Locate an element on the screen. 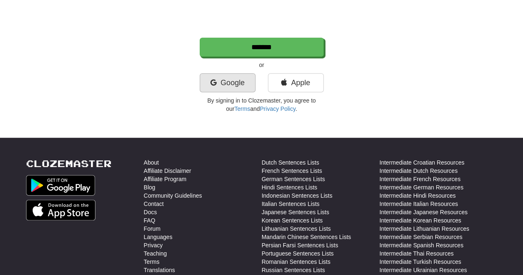 The height and width of the screenshot is (275, 523). a: Clozemaster is located at coordinates (69, 163).